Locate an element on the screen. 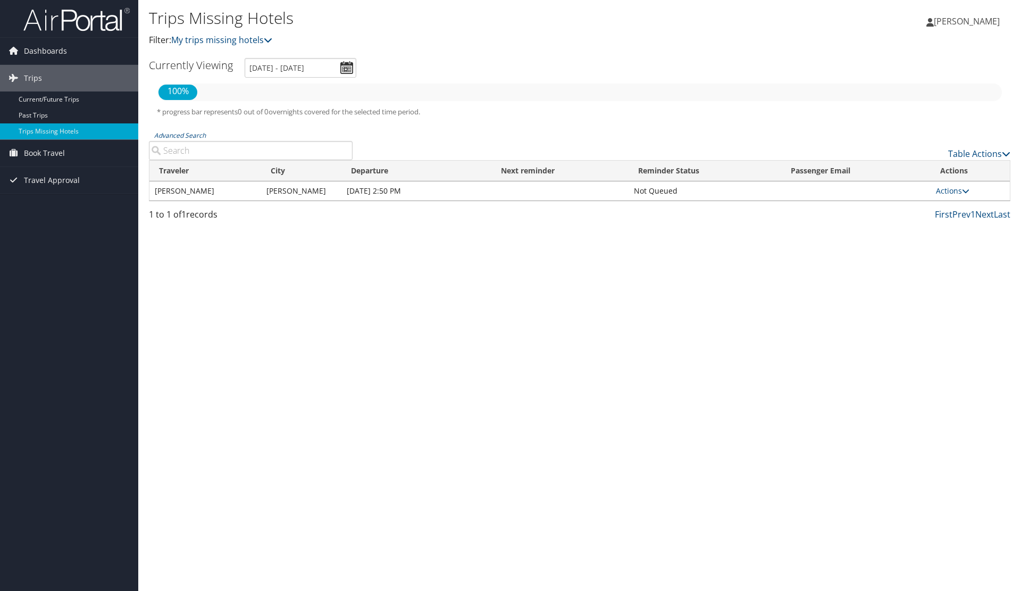 The width and height of the screenshot is (1021, 591). a: Actions is located at coordinates (952, 190).